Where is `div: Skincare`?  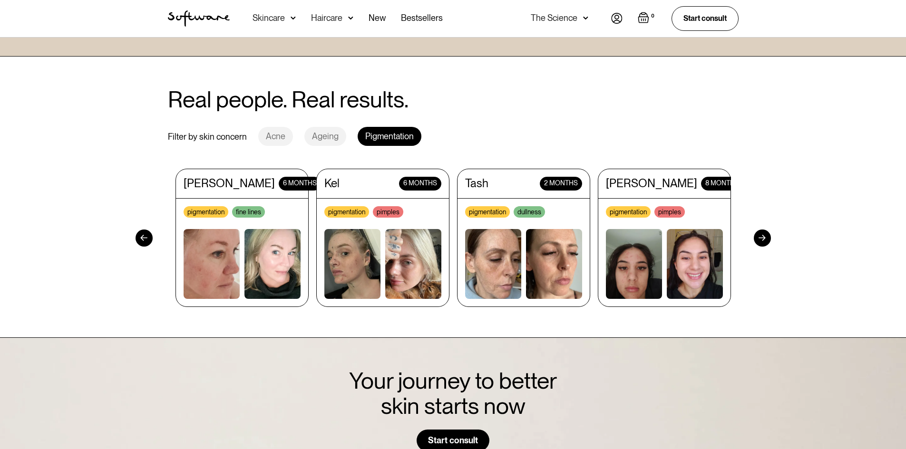 div: Skincare is located at coordinates (269, 18).